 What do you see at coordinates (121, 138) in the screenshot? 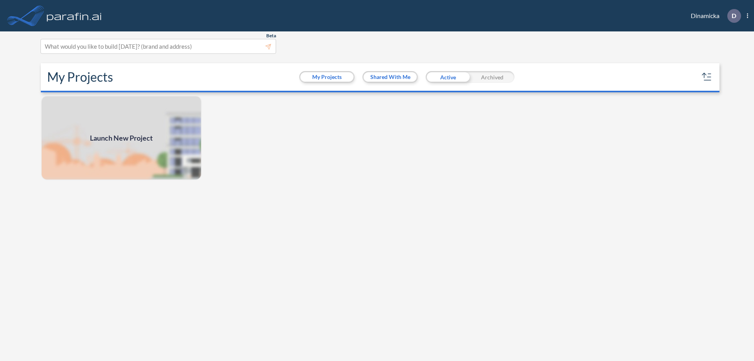
I see `img: add` at bounding box center [121, 138].